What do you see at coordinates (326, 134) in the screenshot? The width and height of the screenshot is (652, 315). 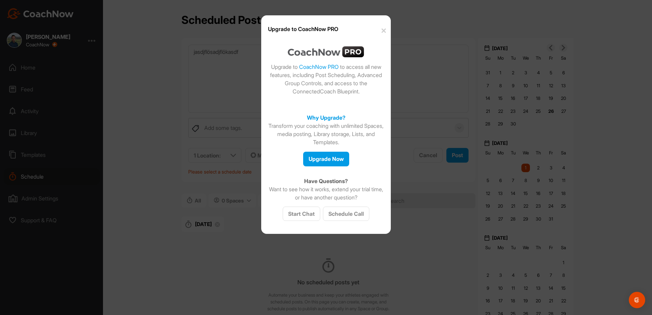 I see `p: Transform your coaching with unlimited Spaces, media posting, Library storage, Lists, and Templates.` at bounding box center [326, 134].